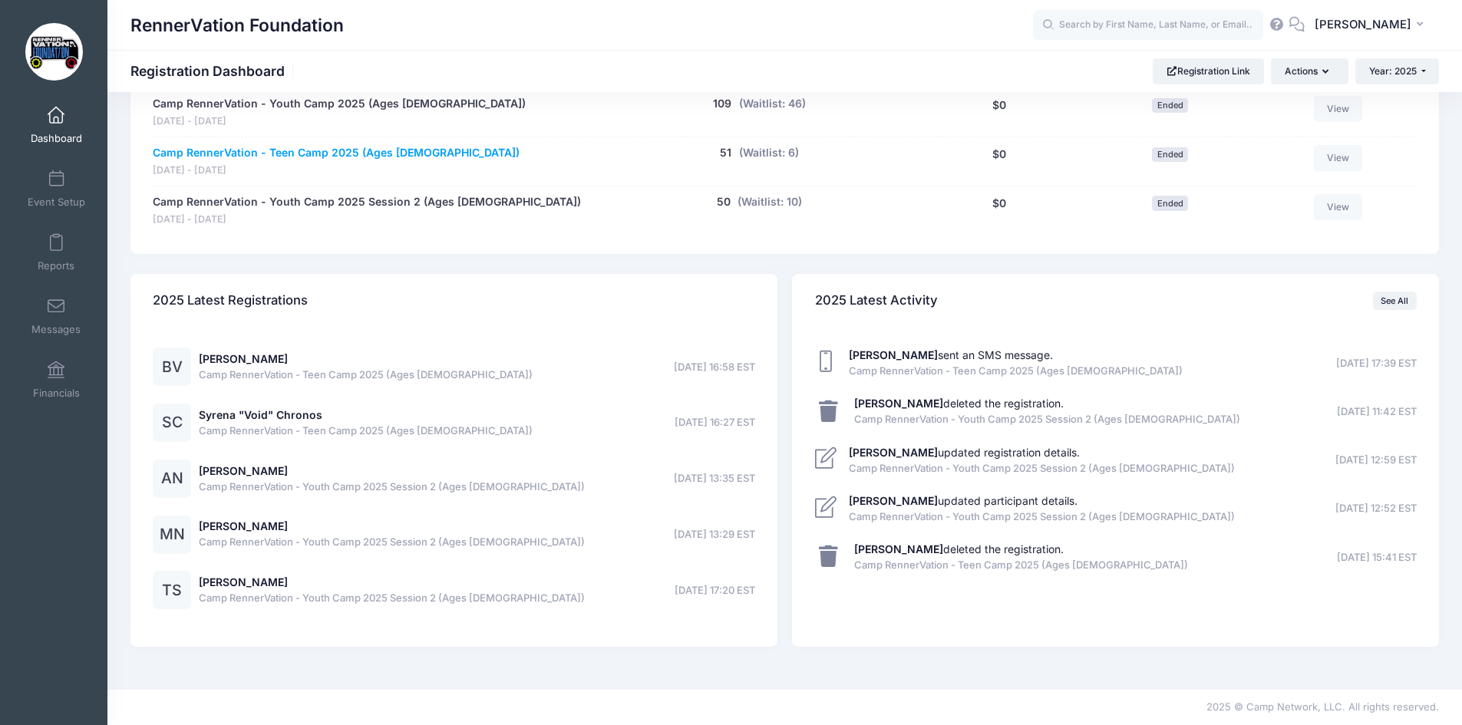 This screenshot has height=725, width=1462. Describe the element at coordinates (172, 590) in the screenshot. I see `div: TS` at that location.